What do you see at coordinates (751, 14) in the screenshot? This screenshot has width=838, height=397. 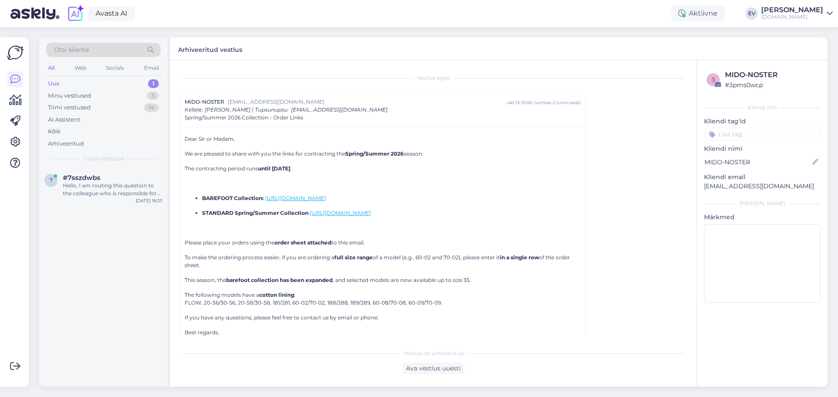 I see `div: EV` at bounding box center [751, 14].